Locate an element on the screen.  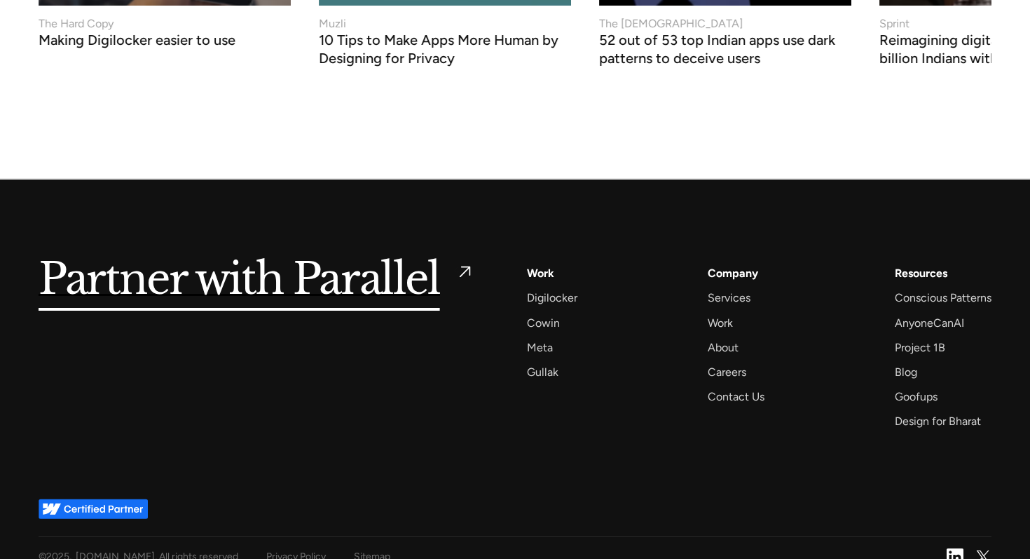
a: Project 1B is located at coordinates (920, 347).